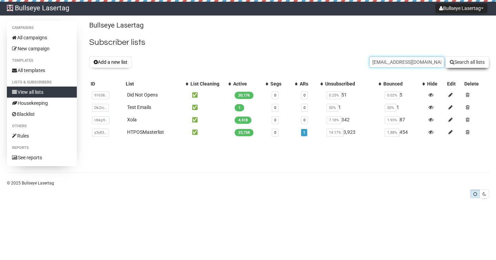 The height and width of the screenshot is (260, 496). I want to click on th: Edit: No sort applied, sorting is disabled, so click(454, 84).